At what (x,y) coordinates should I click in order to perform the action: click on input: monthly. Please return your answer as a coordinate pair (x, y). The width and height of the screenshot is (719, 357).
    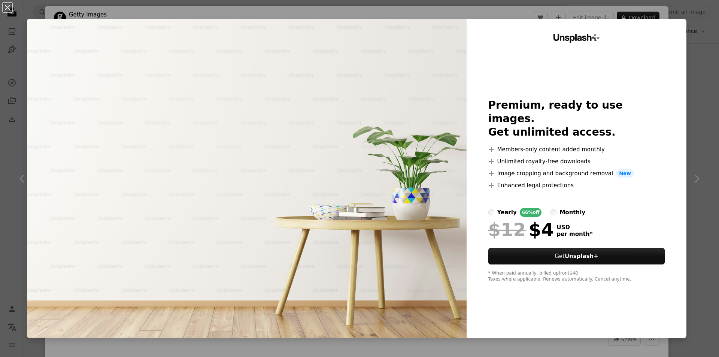
    Looking at the image, I should click on (554, 212).